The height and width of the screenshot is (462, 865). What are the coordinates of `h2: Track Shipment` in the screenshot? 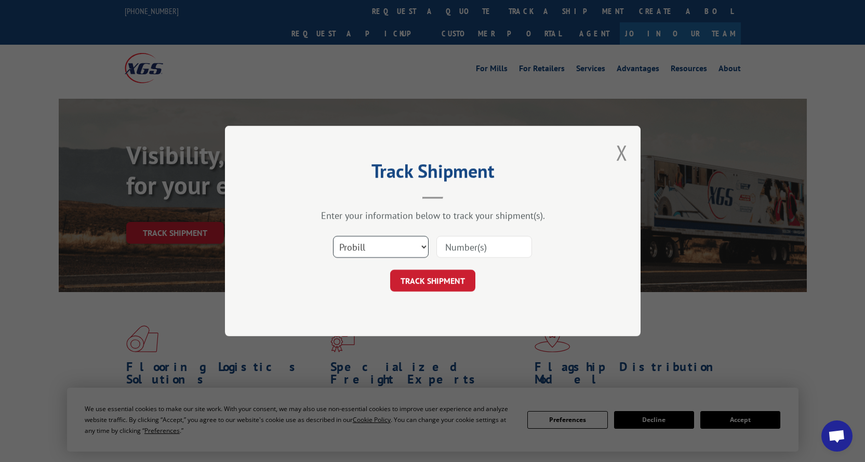 It's located at (433, 174).